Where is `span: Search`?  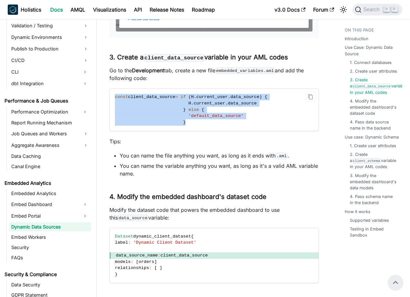 span: Search is located at coordinates (372, 10).